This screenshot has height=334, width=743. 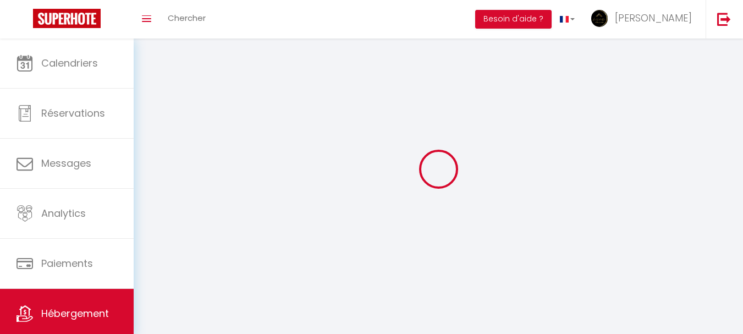 What do you see at coordinates (75, 313) in the screenshot?
I see `span: Hébergement` at bounding box center [75, 313].